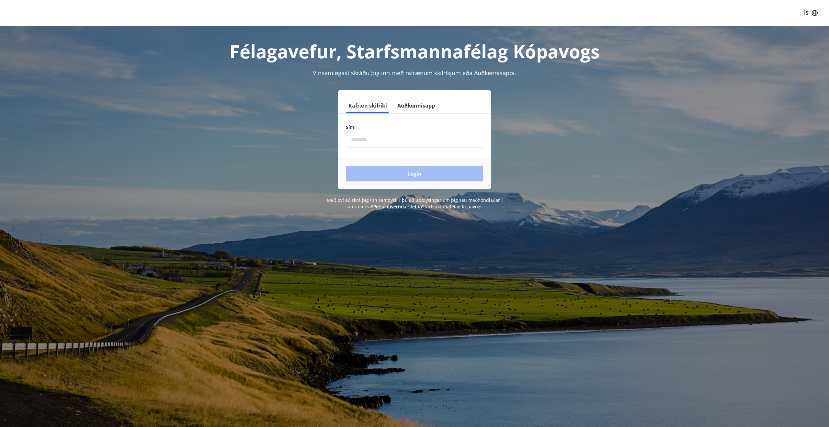 The image size is (829, 427). Describe the element at coordinates (416, 106) in the screenshot. I see `button: Auðkennisapp` at that location.